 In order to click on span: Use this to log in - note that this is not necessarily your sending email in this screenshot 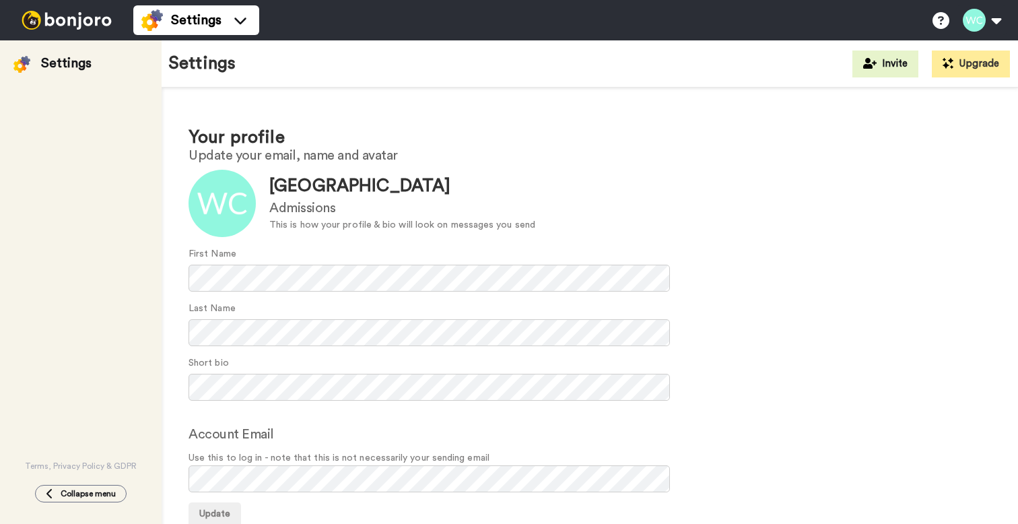, I will do `click(590, 458)`.